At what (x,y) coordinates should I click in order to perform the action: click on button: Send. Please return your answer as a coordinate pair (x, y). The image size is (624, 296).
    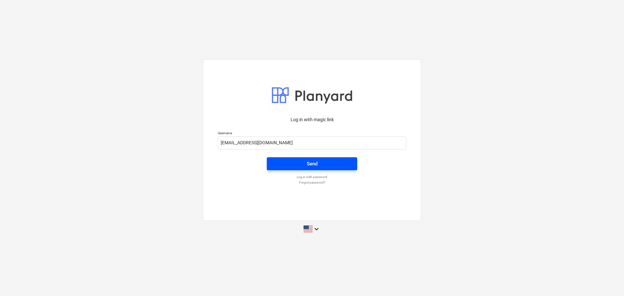
    Looking at the image, I should click on (312, 164).